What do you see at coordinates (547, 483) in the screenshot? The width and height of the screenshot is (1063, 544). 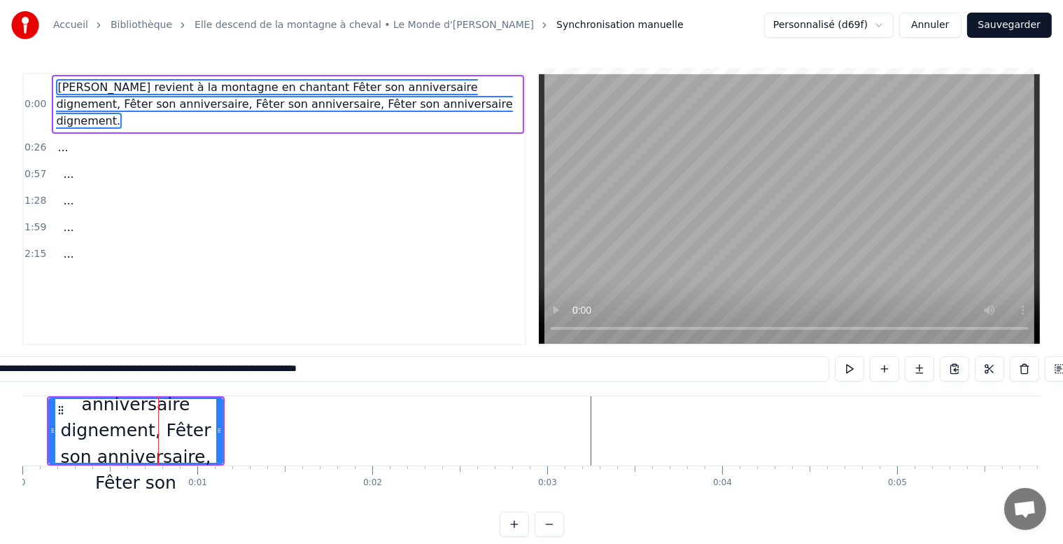 I see `div: 0:03` at bounding box center [547, 483].